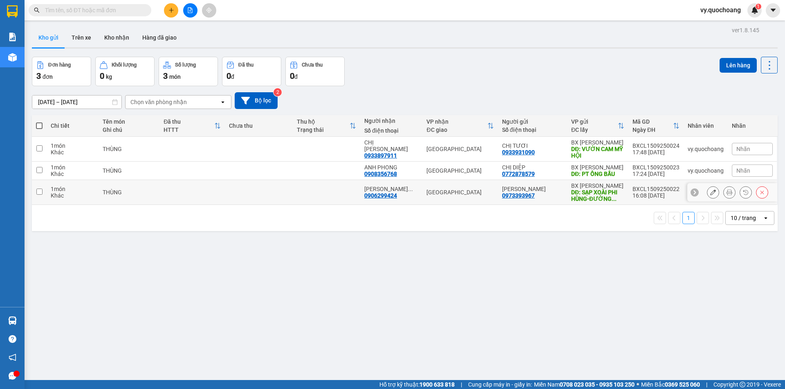  What do you see at coordinates (185, 65) in the screenshot?
I see `div: Số lượng` at bounding box center [185, 65].